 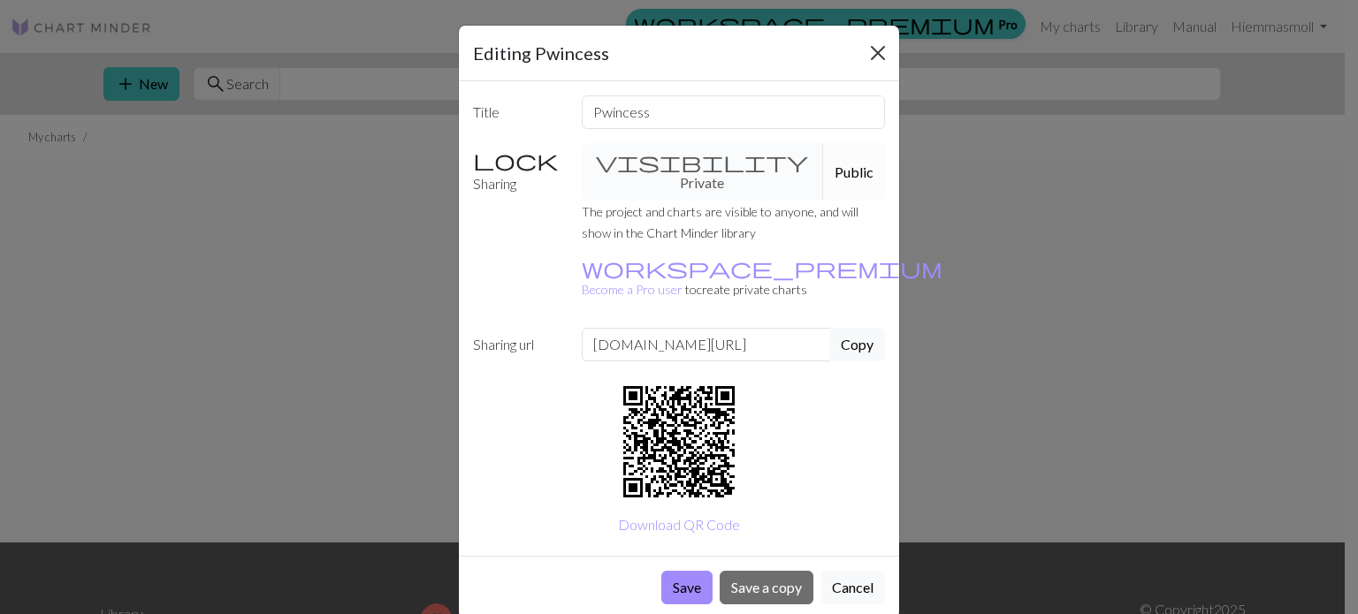 What do you see at coordinates (720, 222) in the screenshot?
I see `small: The project and charts are visible to anyone, and will show in the Chart Minder library` at bounding box center [720, 222].